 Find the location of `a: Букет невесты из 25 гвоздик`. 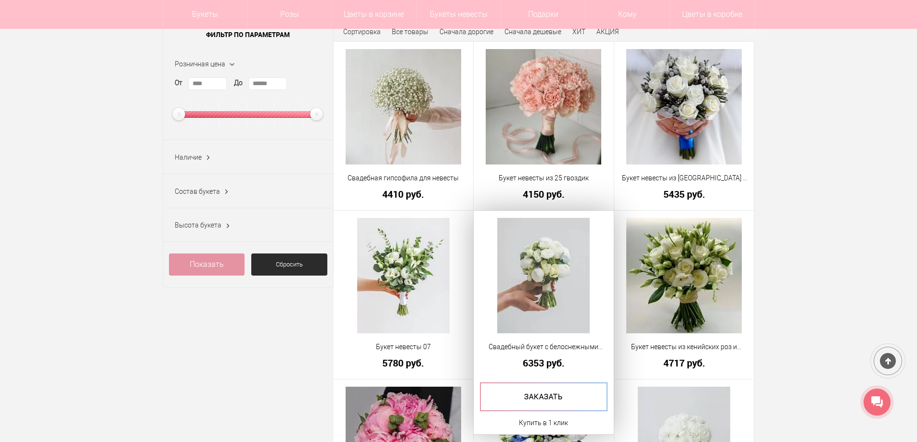

a: Букет невесты из 25 гвоздик is located at coordinates (543, 178).